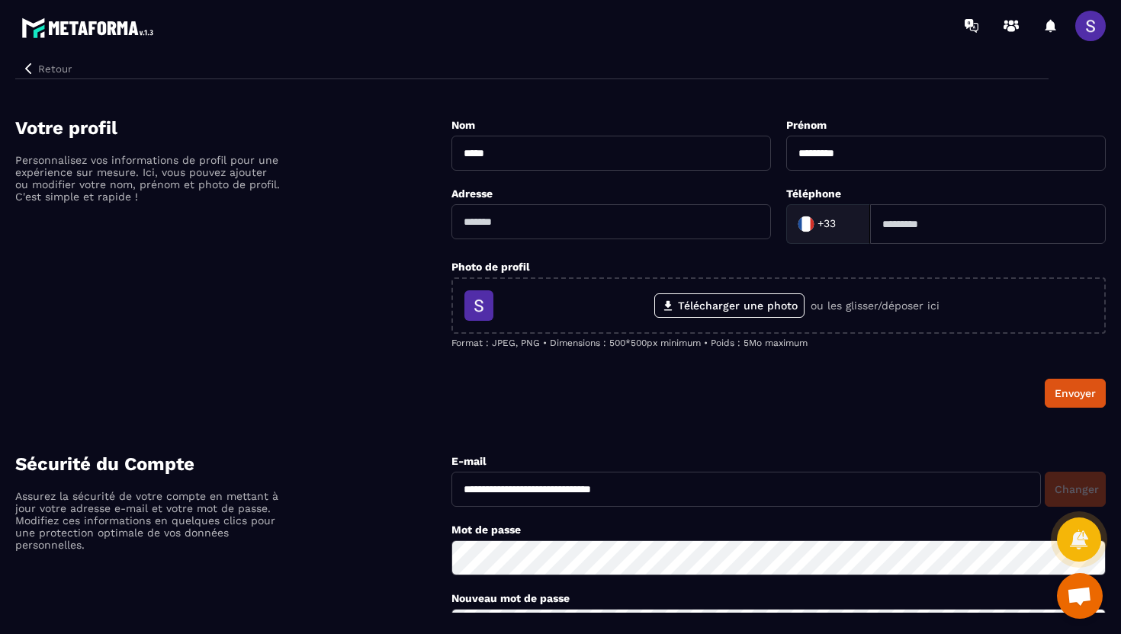 This screenshot has height=634, width=1121. What do you see at coordinates (486, 530) in the screenshot?
I see `label: Mot de passe` at bounding box center [486, 530].